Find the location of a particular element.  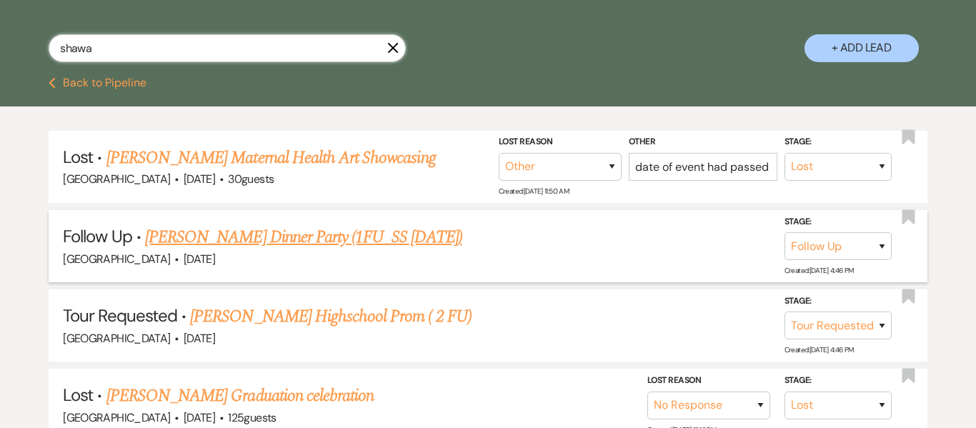

button: Back to Pipeline is located at coordinates (97, 83).